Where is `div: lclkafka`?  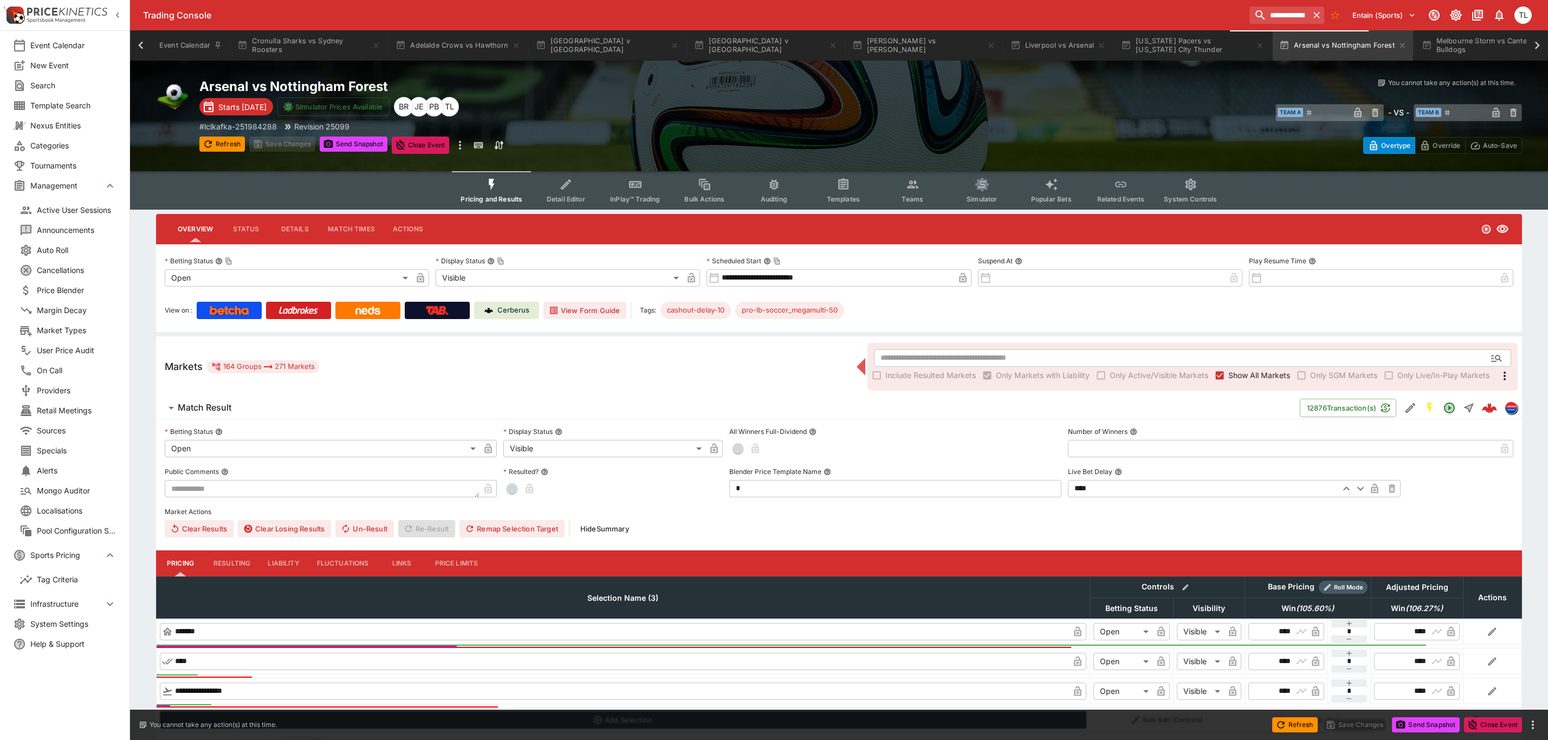 div: lclkafka is located at coordinates (1511, 408).